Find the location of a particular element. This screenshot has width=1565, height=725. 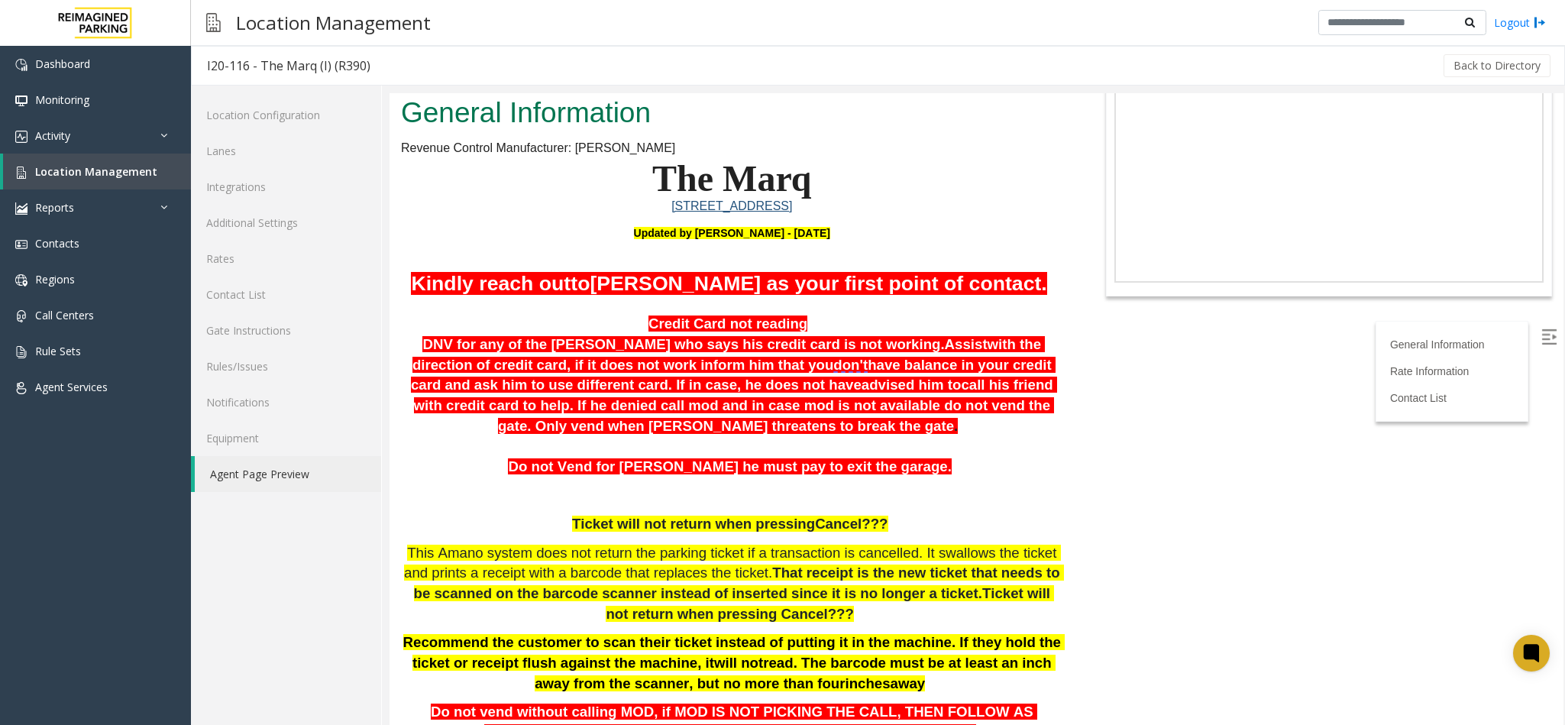

a: Location Management is located at coordinates (97, 171).